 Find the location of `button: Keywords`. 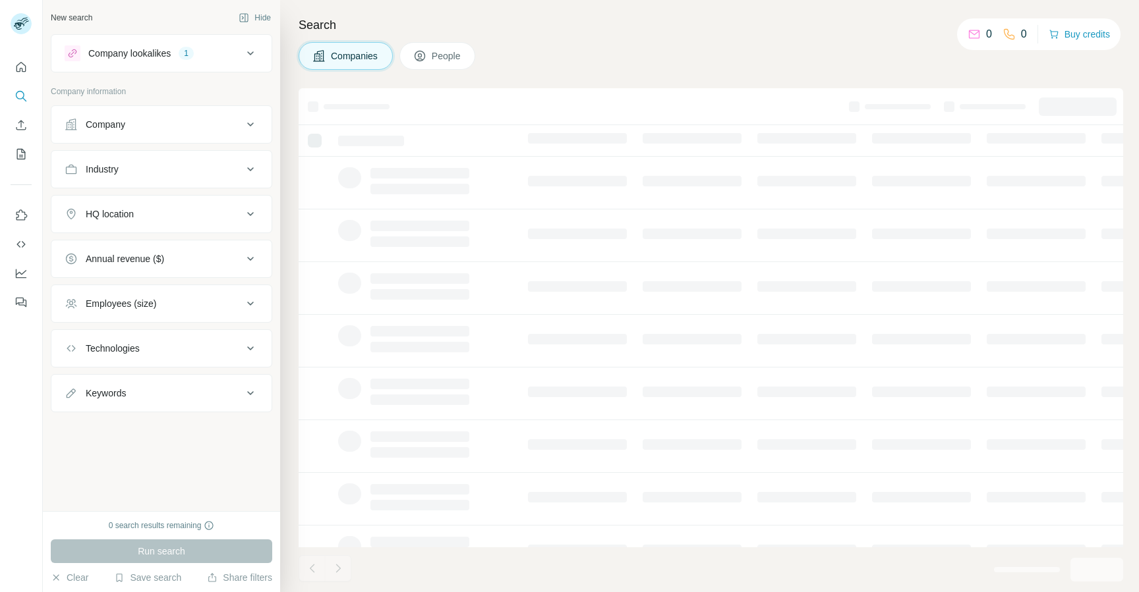

button: Keywords is located at coordinates (161, 393).